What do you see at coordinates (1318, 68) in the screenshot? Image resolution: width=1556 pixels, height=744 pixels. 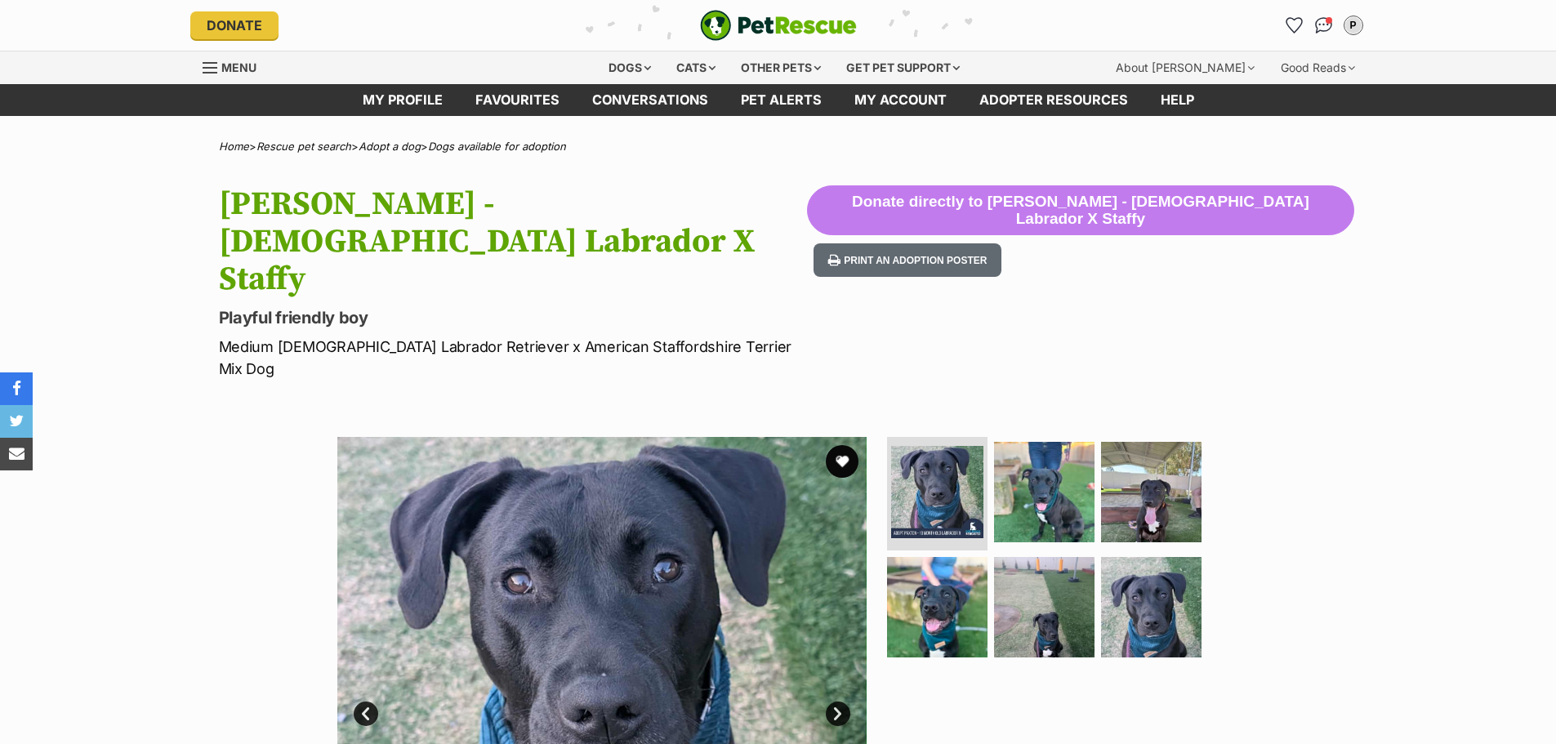 I see `div: Good Reads` at bounding box center [1318, 68].